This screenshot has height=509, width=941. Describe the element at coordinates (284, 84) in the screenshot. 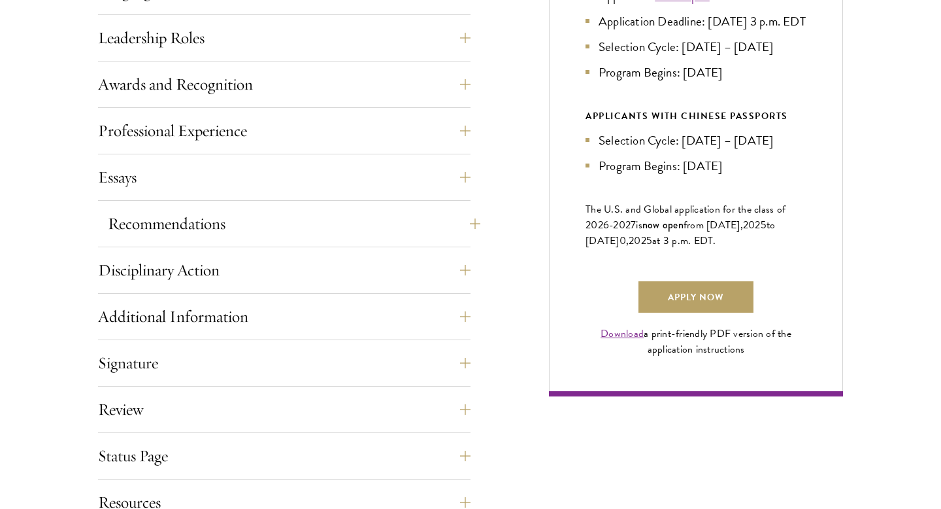

I see `button: Awards and Recognition` at that location.